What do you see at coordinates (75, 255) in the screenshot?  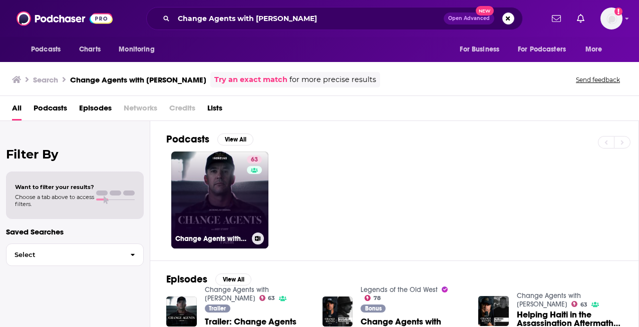 I see `button: Select` at bounding box center [75, 255].